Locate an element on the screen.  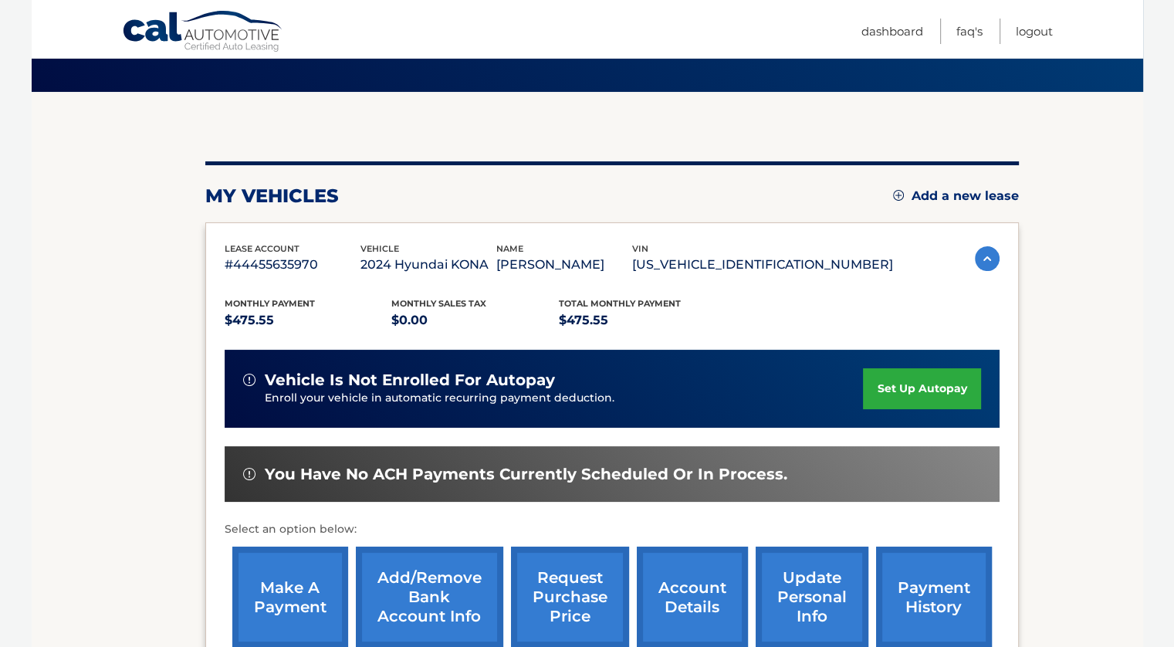
img: accordion-active.svg is located at coordinates (987, 259).